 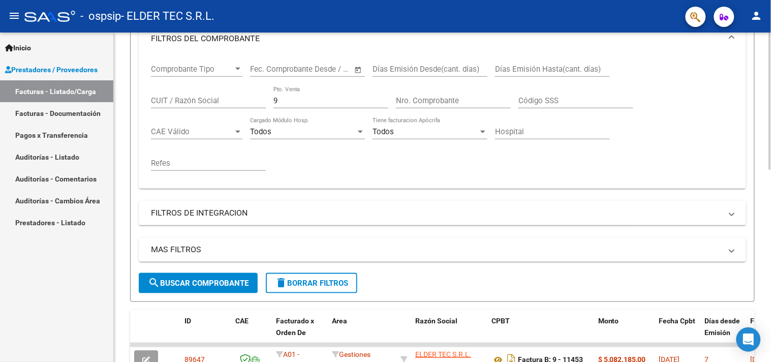 I want to click on span: Razón Social, so click(x=436, y=321).